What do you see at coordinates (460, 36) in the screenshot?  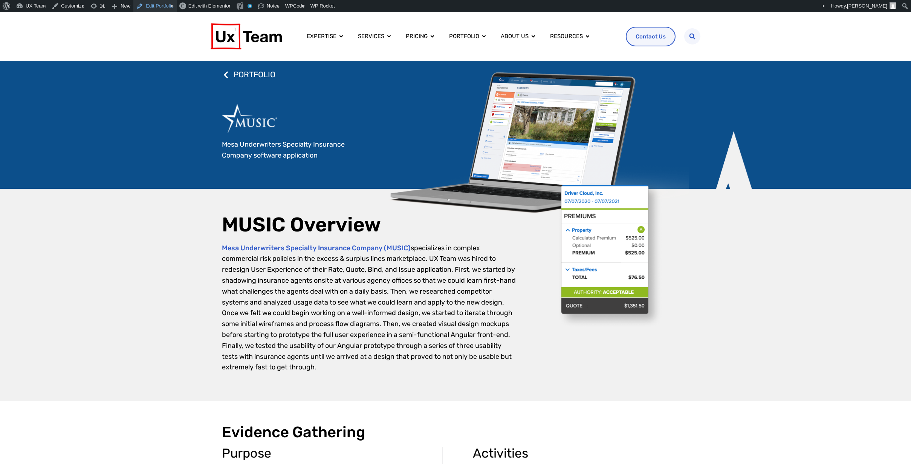 I see `nav: Menu` at bounding box center [460, 36].